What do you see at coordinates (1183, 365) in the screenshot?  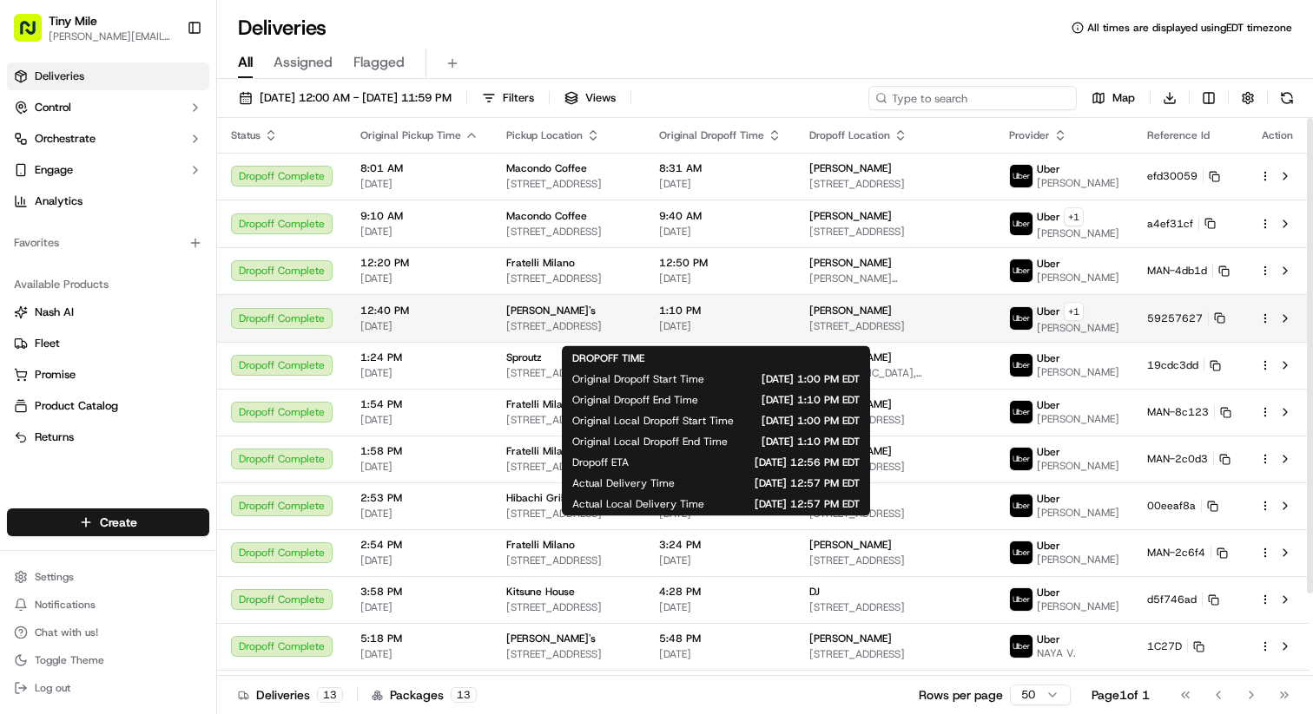 I see `button: 19cdc3dd` at bounding box center [1183, 365].